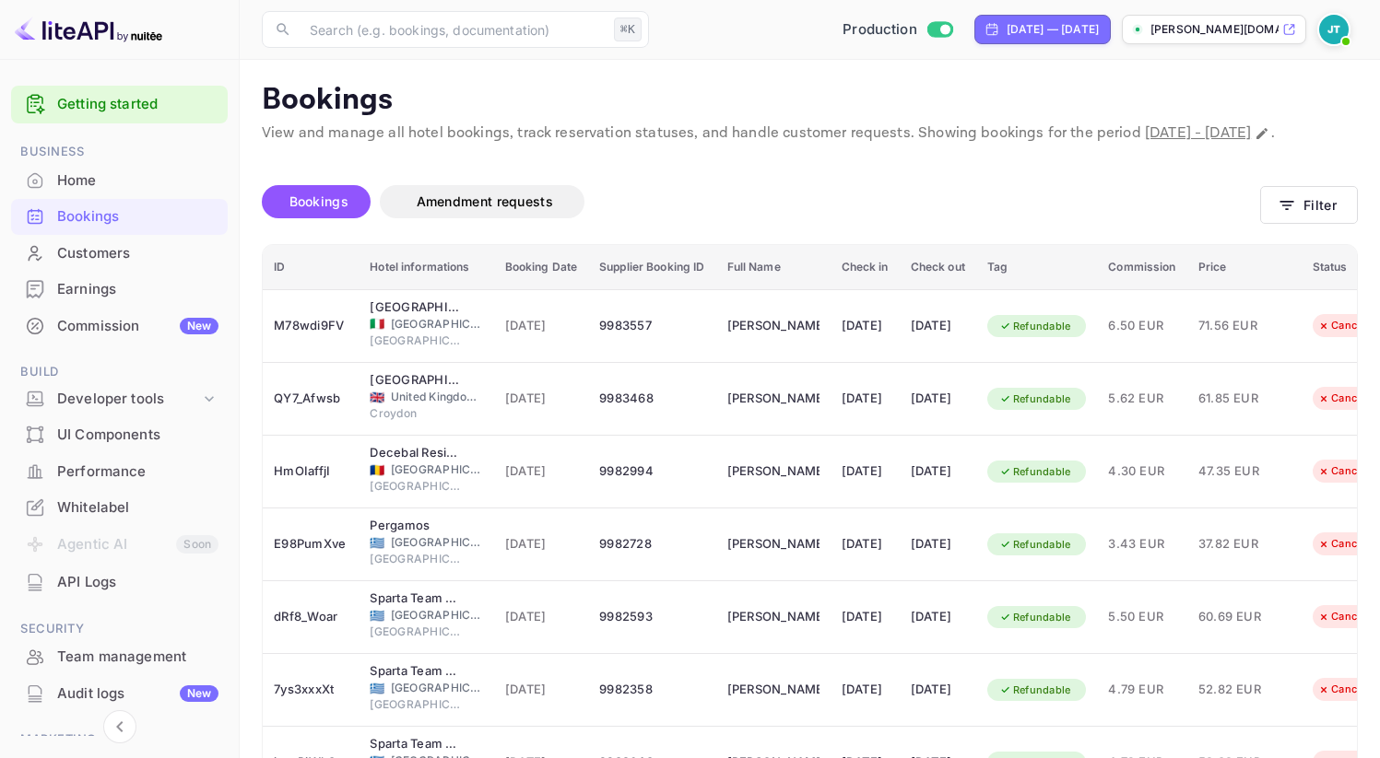 The height and width of the screenshot is (758, 1380). I want to click on span: Security, so click(119, 629).